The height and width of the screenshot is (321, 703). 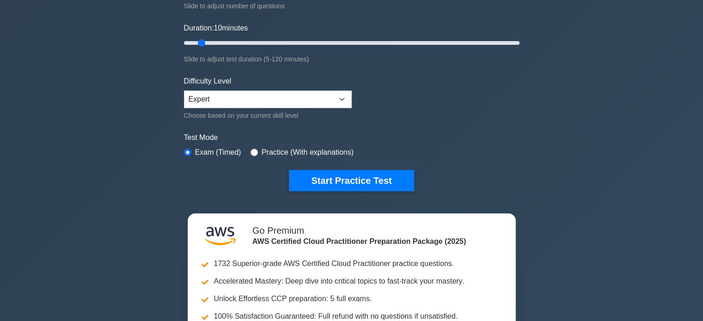 What do you see at coordinates (351, 59) in the screenshot?
I see `div: Slide to adjust test duration (5-120 minutes)` at bounding box center [351, 59].